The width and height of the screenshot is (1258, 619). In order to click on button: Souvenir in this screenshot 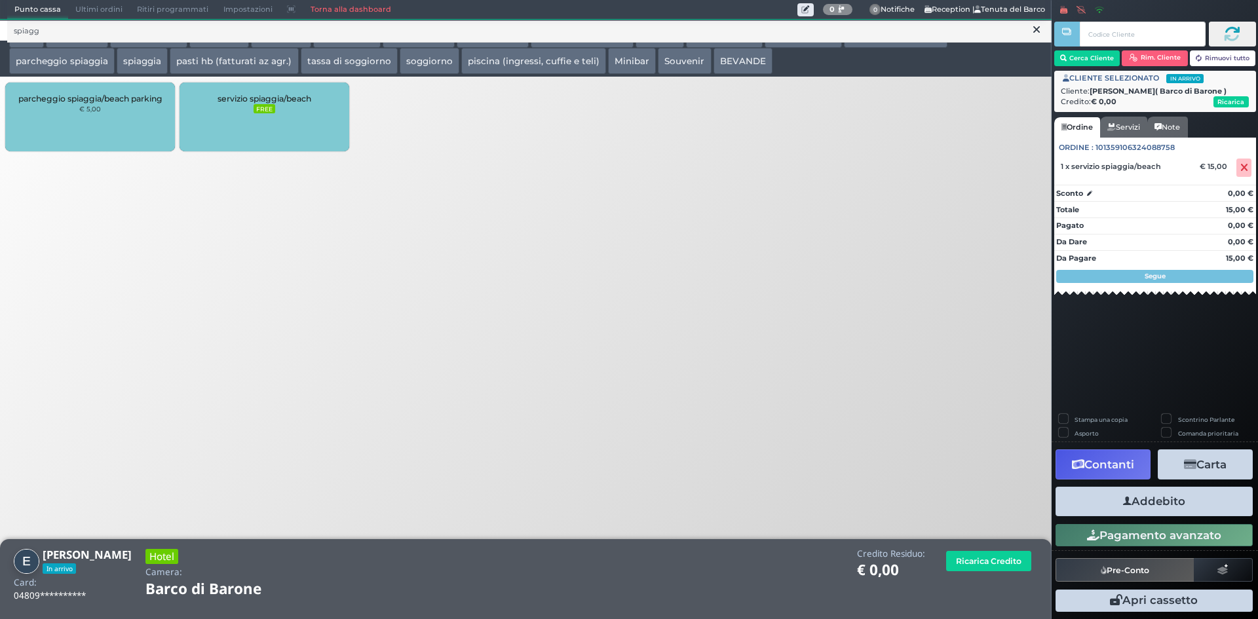, I will do `click(684, 61)`.